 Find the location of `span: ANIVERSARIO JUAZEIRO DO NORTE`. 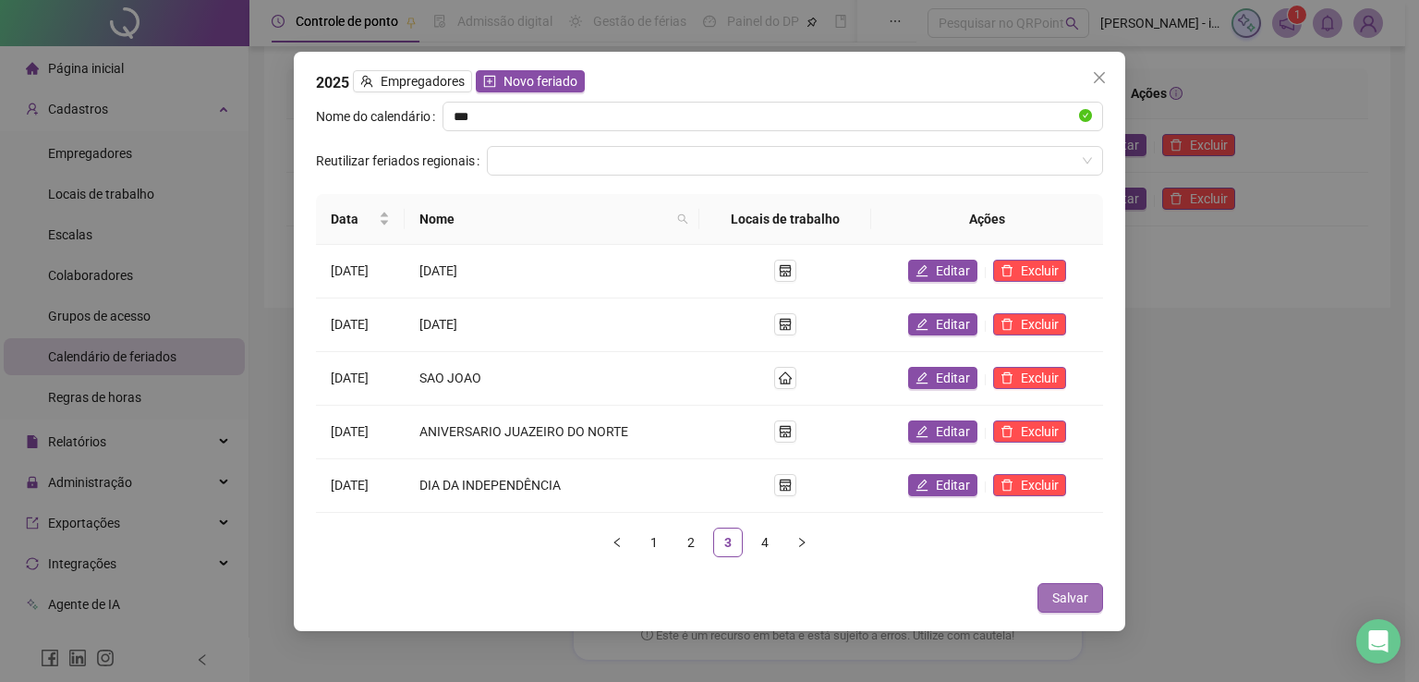

span: ANIVERSARIO JUAZEIRO DO NORTE is located at coordinates (524, 431).